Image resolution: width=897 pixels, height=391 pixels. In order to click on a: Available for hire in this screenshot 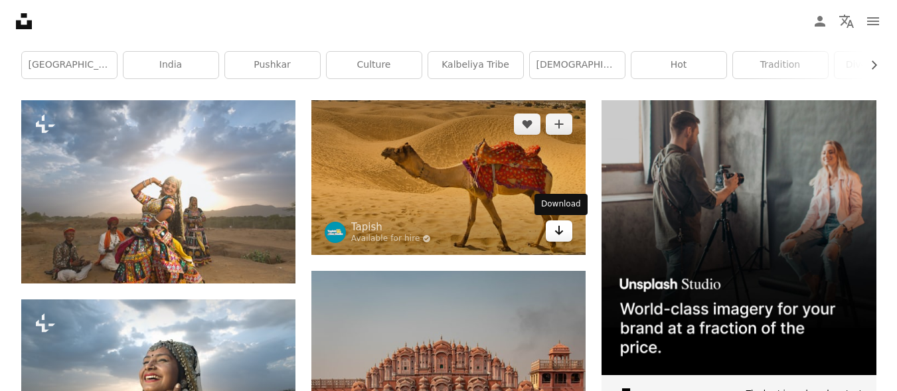, I will do `click(391, 239)`.